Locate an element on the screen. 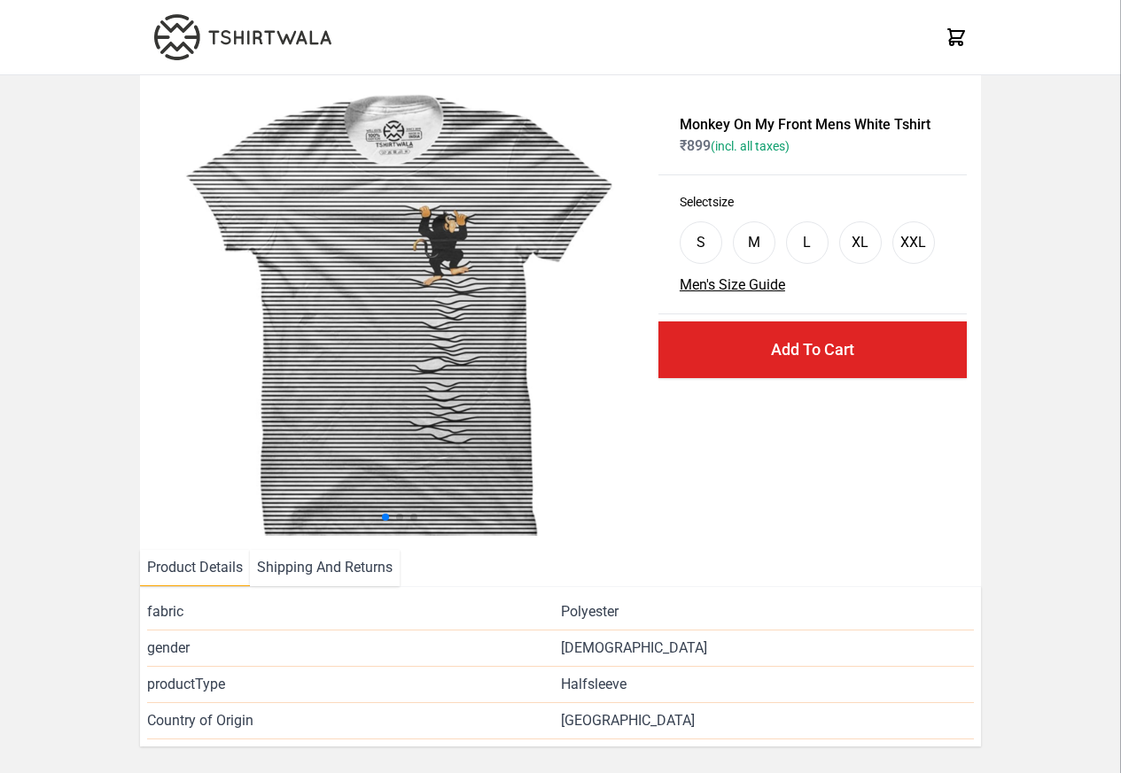 This screenshot has height=773, width=1121. div: XL is located at coordinates (859, 243).